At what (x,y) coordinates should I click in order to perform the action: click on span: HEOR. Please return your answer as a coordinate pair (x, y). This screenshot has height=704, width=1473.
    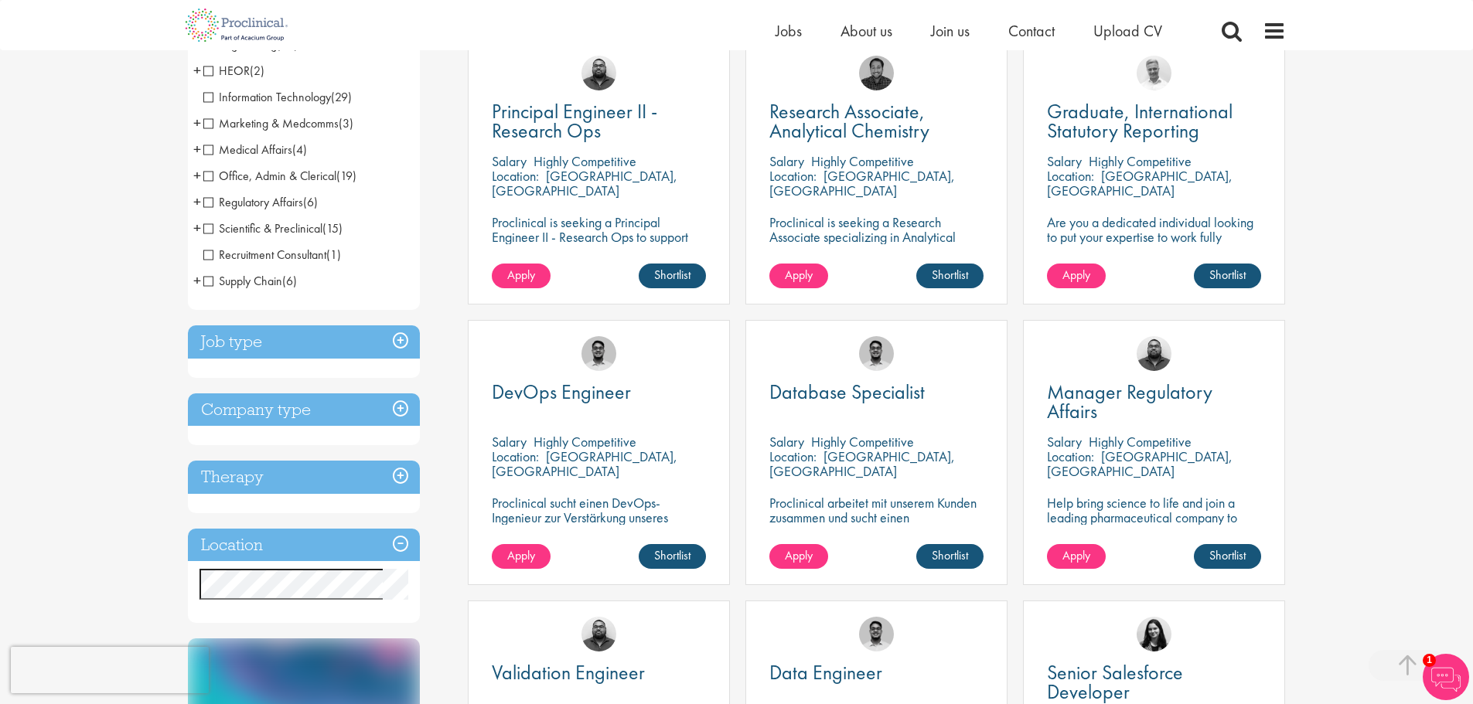
    Looking at the image, I should click on (234, 70).